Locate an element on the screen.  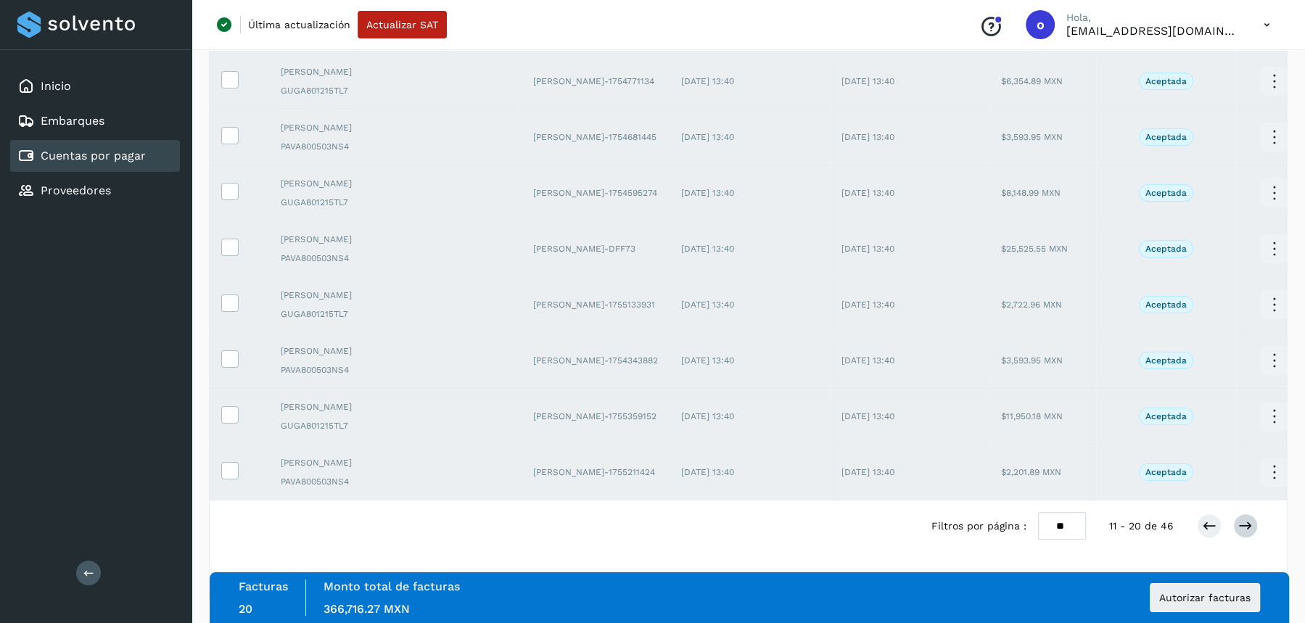
button: Autorizar facturas is located at coordinates (1205, 598).